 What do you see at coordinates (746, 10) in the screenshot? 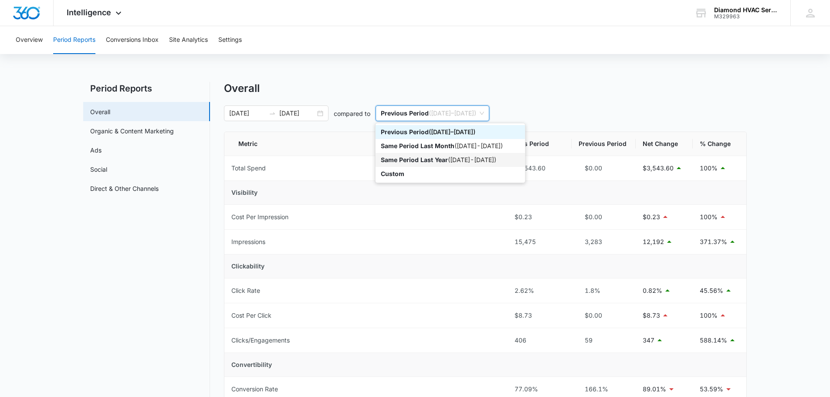
I see `div: account name` at bounding box center [746, 10].